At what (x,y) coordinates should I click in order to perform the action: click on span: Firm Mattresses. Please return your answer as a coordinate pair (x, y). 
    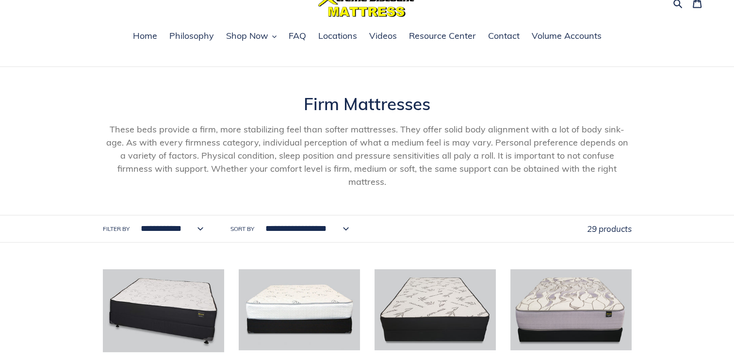
    Looking at the image, I should click on (367, 104).